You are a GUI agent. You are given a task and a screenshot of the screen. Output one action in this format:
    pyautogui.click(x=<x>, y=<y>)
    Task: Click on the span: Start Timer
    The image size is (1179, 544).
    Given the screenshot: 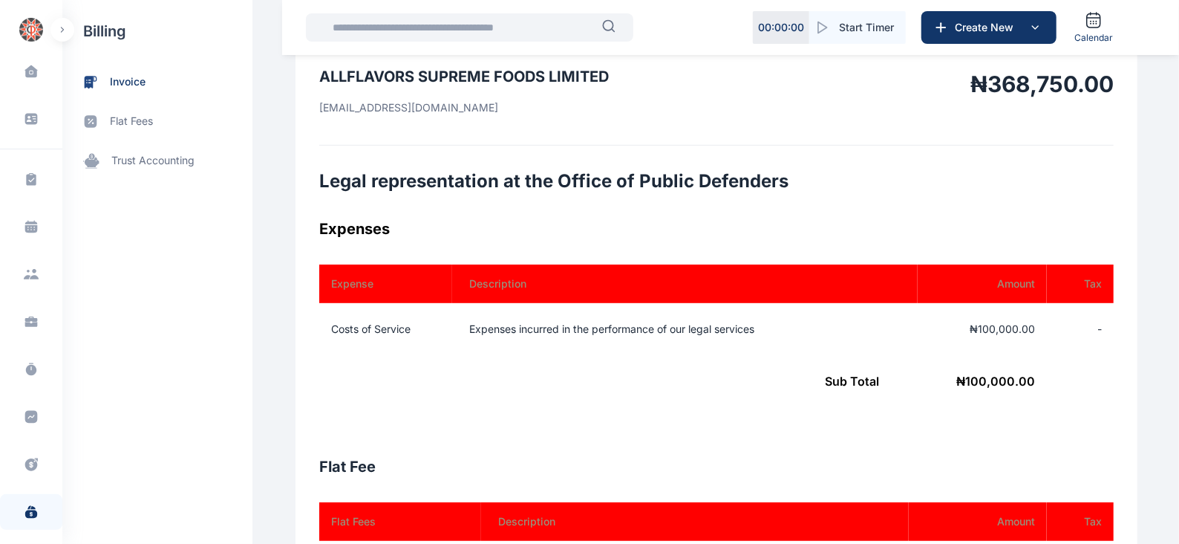 What is the action you would take?
    pyautogui.click(x=867, y=27)
    